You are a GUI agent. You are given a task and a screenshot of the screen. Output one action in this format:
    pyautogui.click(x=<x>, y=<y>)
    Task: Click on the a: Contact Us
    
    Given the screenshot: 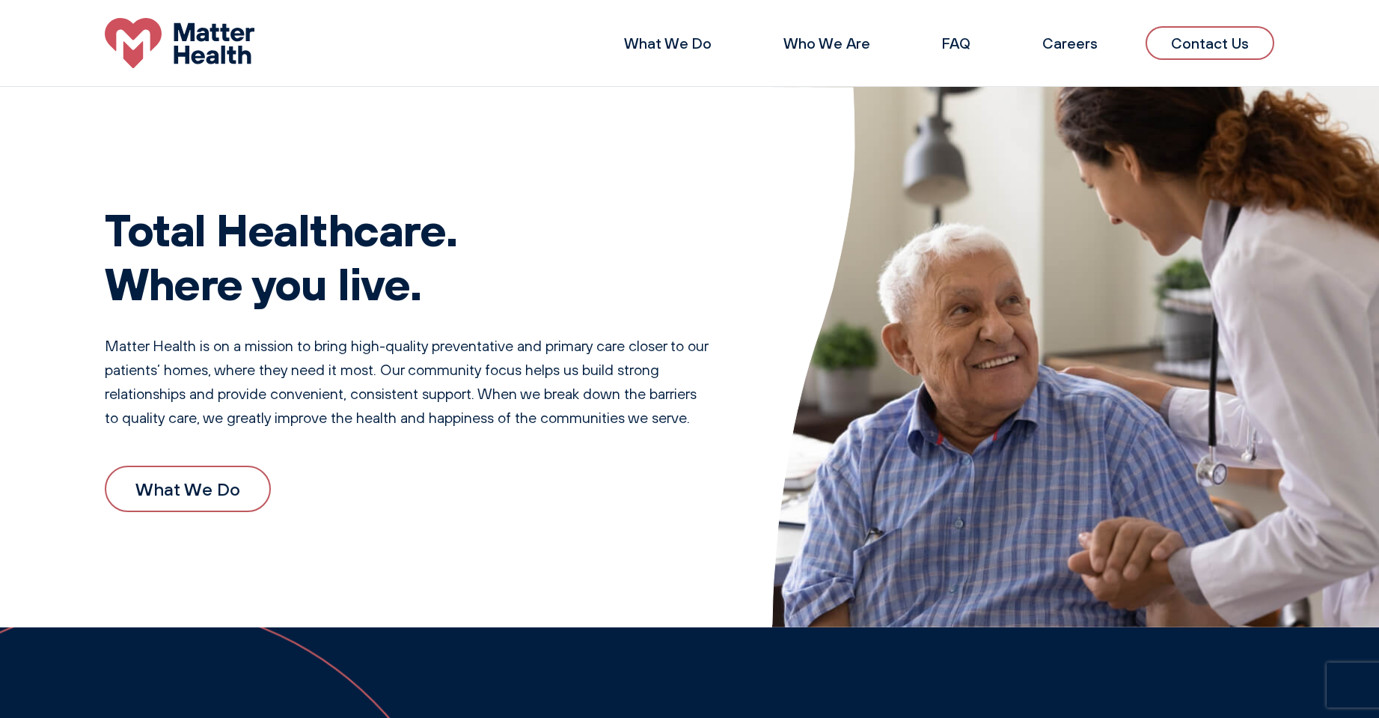 What is the action you would take?
    pyautogui.click(x=1210, y=43)
    